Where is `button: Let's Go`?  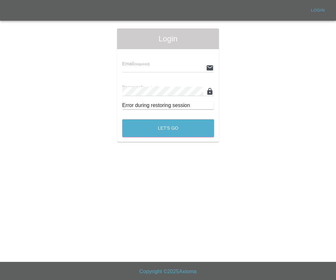 button: Let's Go is located at coordinates (168, 128).